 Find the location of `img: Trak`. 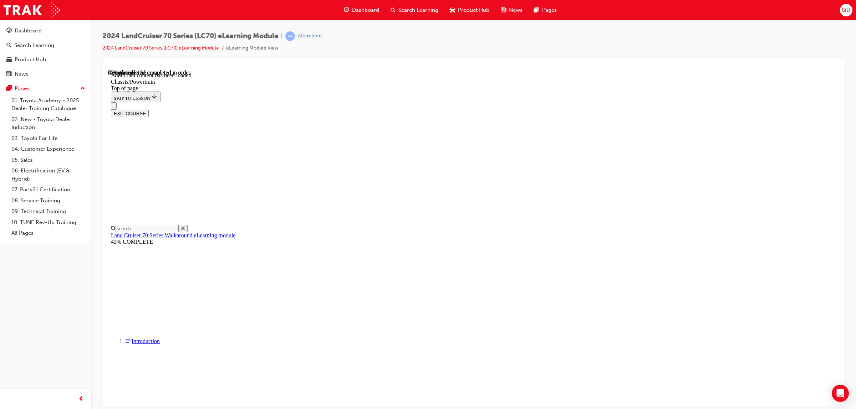

img: Trak is located at coordinates (32, 10).